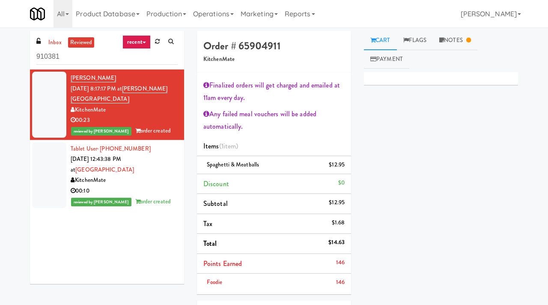 Image resolution: width=548 pixels, height=305 pixels. I want to click on span: Tax, so click(208, 223).